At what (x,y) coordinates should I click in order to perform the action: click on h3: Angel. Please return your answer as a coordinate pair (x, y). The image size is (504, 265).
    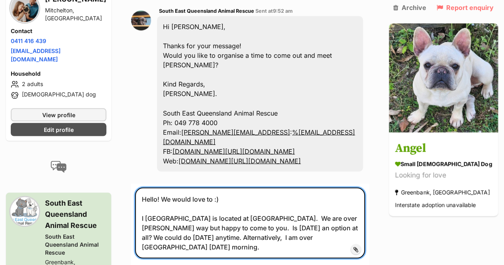
    Looking at the image, I should click on (443, 149).